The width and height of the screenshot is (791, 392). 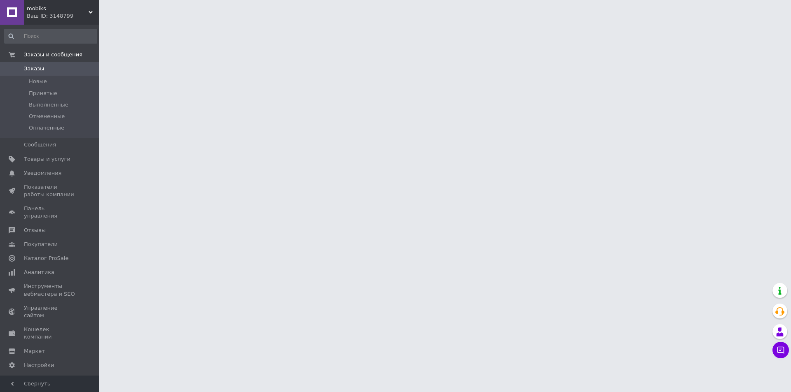 I want to click on span: Товары и услуги, so click(x=47, y=159).